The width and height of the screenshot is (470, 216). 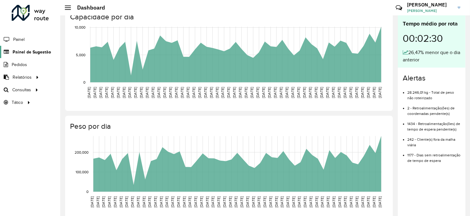 What do you see at coordinates (434, 93) in the screenshot?
I see `li: 28.246,01 kg - Total de peso não roteirizado` at bounding box center [434, 93].